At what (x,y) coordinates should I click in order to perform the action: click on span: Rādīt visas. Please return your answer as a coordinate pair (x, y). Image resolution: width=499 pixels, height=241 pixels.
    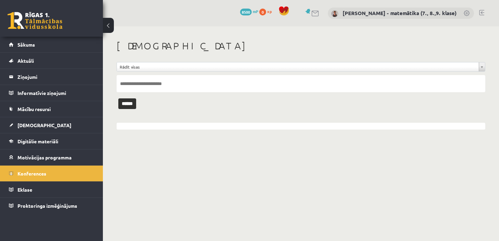
    Looking at the image, I should click on (298, 67).